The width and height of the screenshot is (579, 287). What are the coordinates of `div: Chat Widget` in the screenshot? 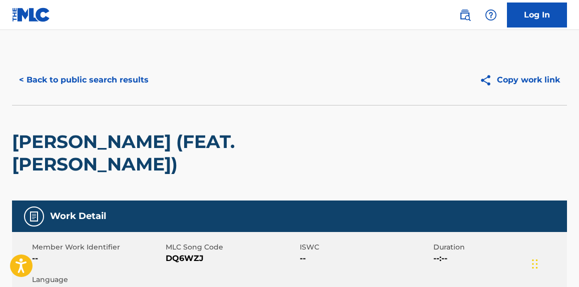 It's located at (554, 263).